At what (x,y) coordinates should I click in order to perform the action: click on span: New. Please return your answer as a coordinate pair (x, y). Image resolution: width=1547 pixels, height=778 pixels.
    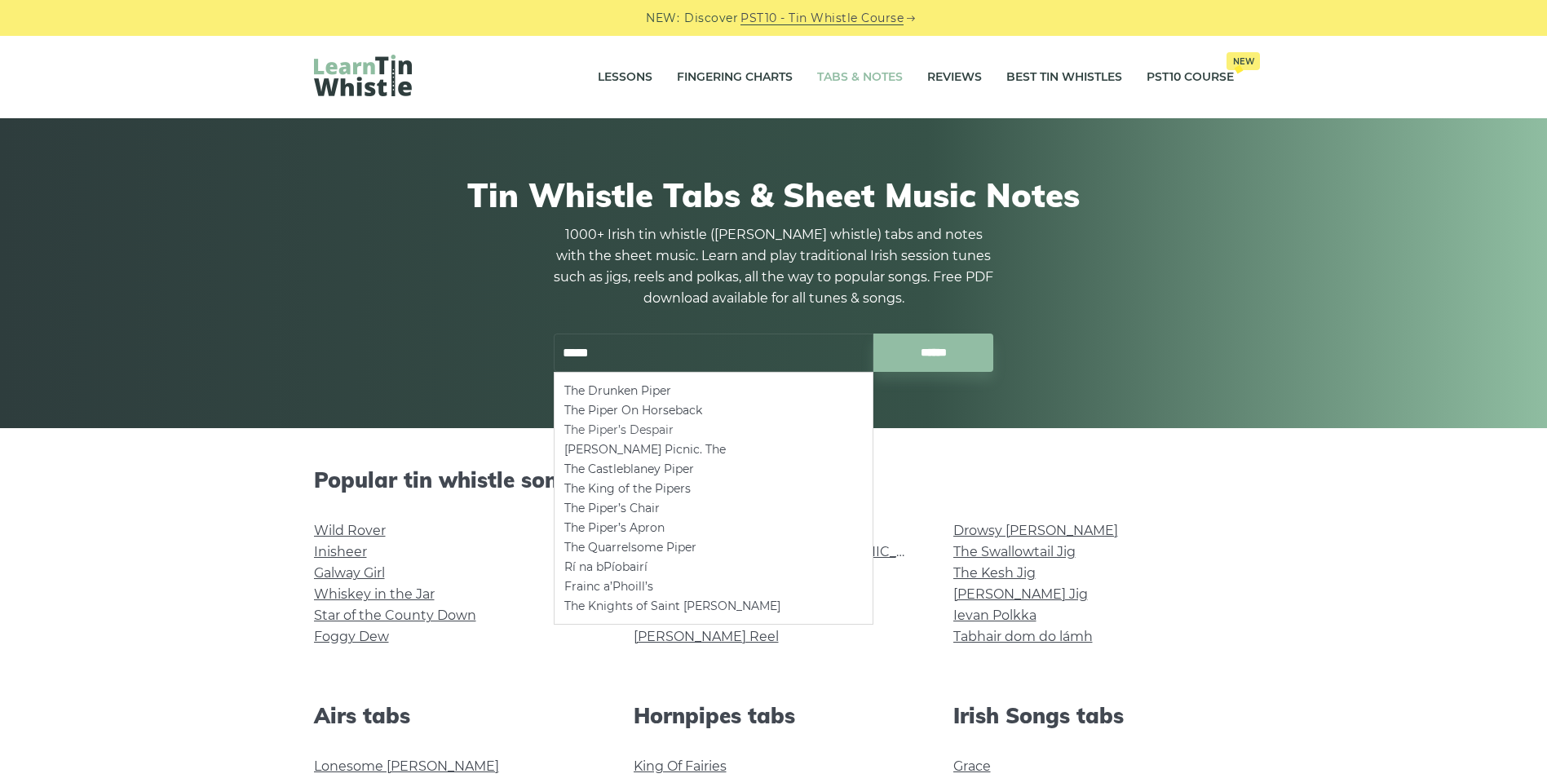
    Looking at the image, I should click on (1242, 61).